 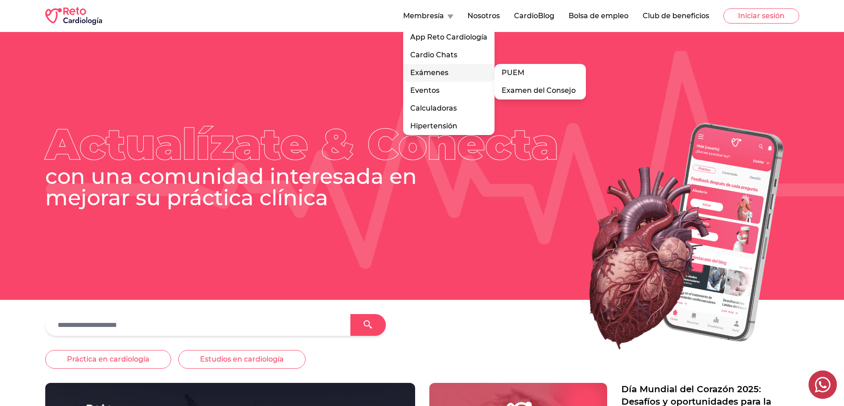 I want to click on a: Eventos, so click(x=449, y=91).